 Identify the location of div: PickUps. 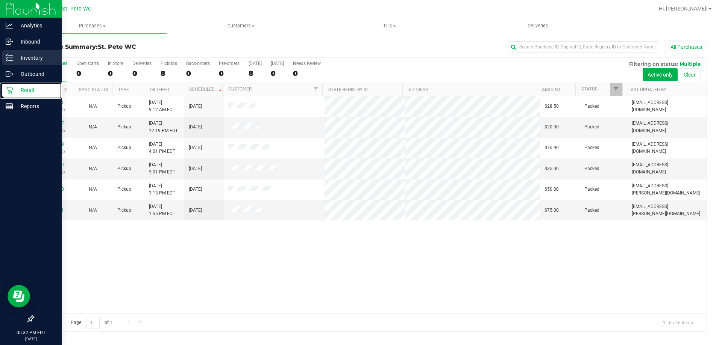
(169, 64).